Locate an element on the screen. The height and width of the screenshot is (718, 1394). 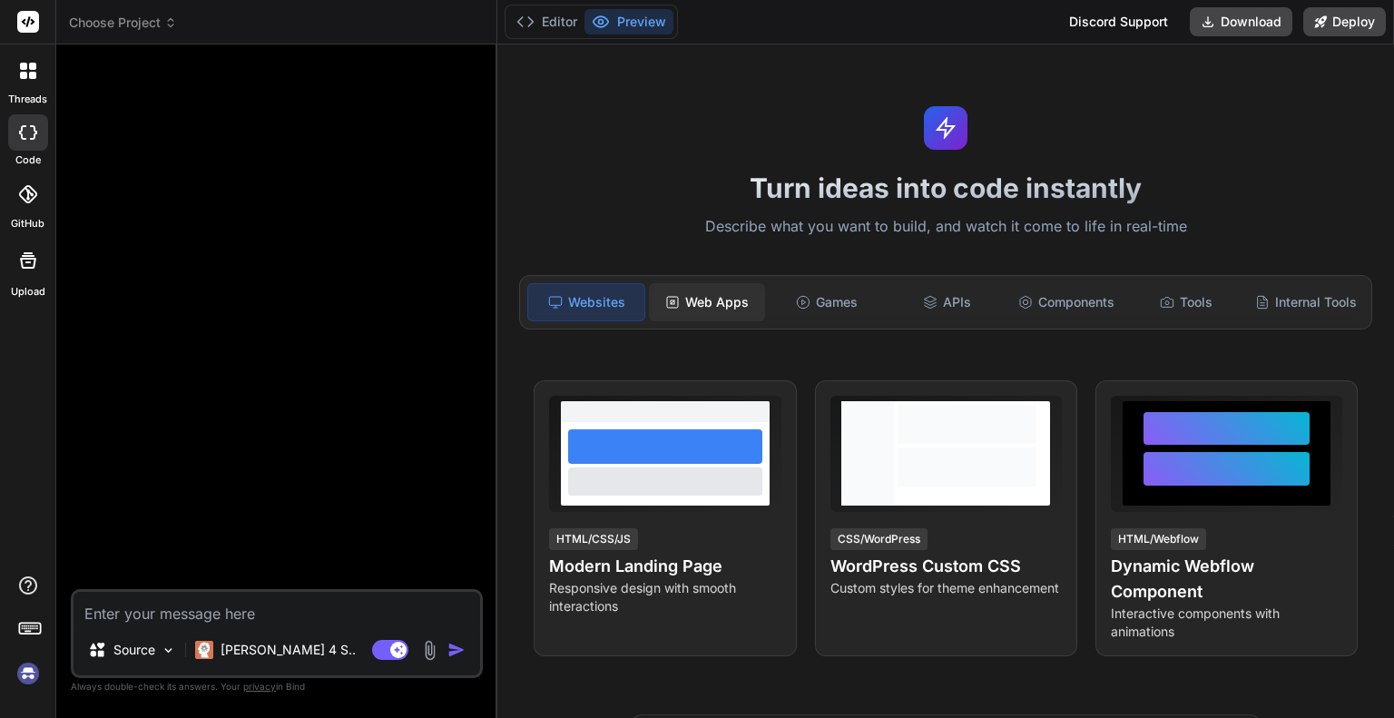
span: privacy is located at coordinates (260, 686).